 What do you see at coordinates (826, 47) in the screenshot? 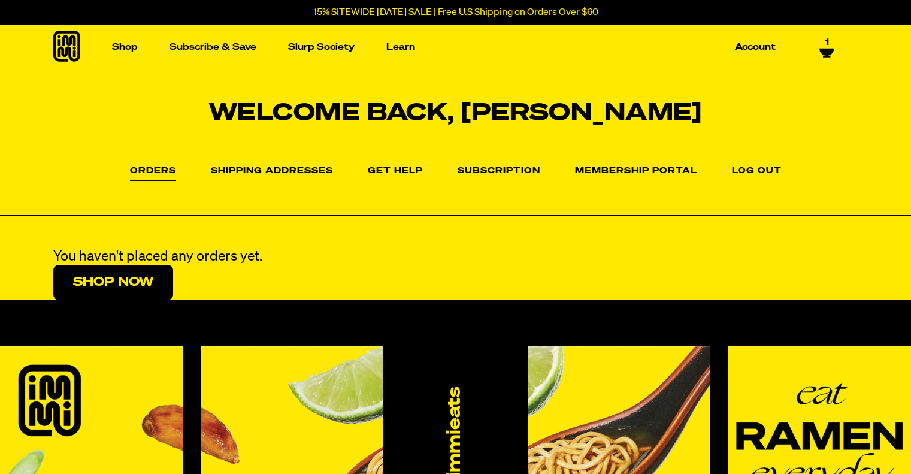
I see `a: 1` at bounding box center [826, 47].